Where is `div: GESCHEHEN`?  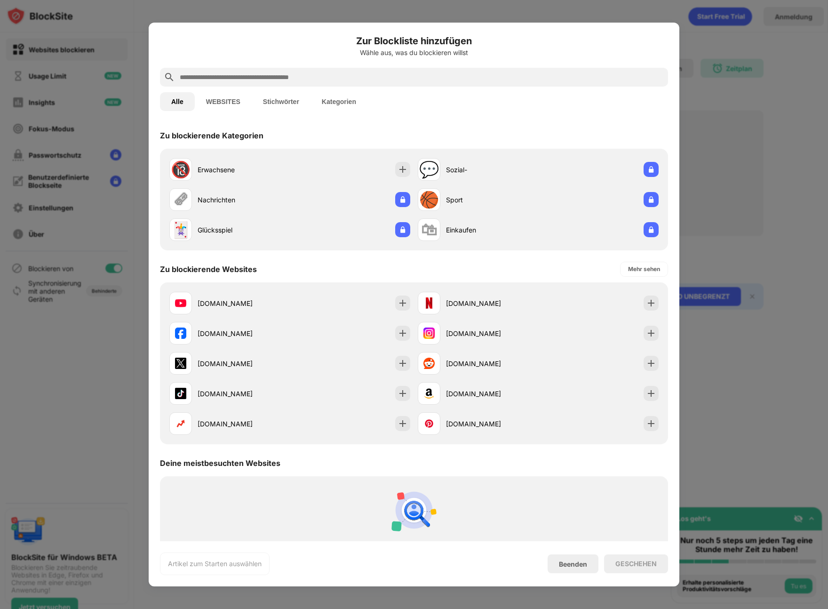
div: GESCHEHEN is located at coordinates (636, 564).